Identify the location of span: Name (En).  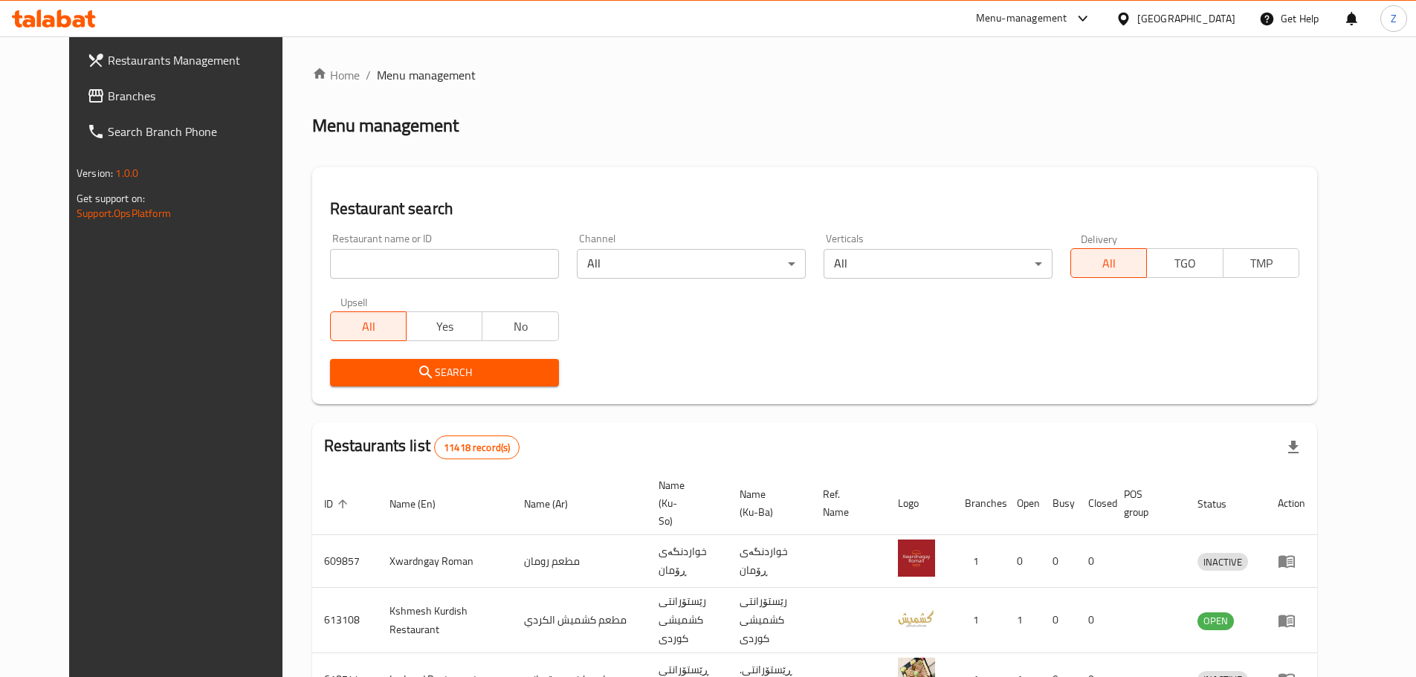
(422, 504).